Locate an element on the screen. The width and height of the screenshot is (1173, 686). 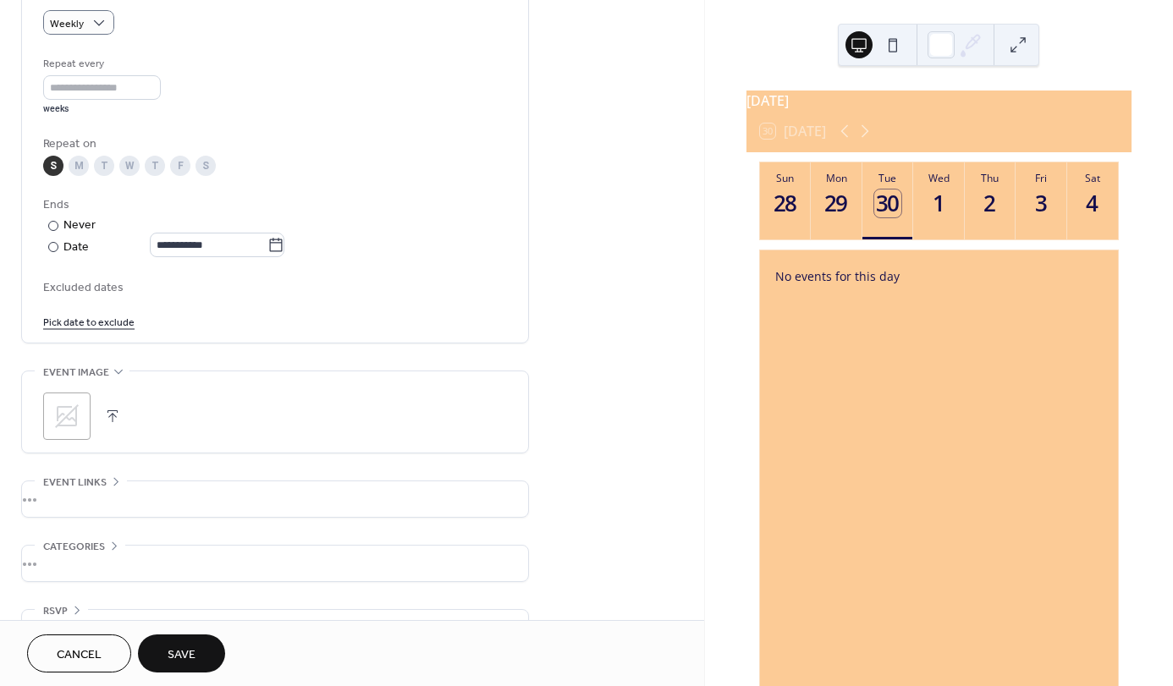
div: Repeat on is located at coordinates (273, 144).